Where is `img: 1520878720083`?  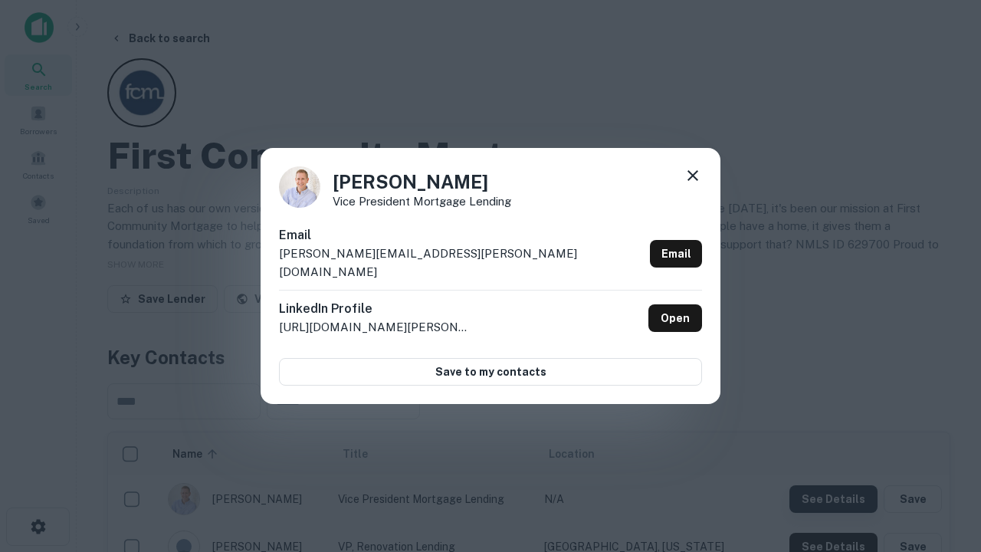
img: 1520878720083 is located at coordinates (300, 187).